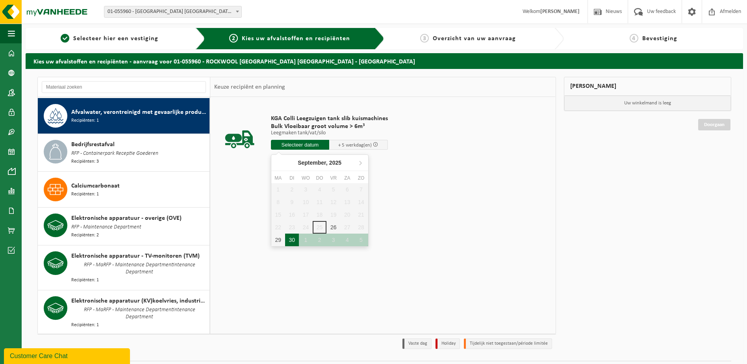 This screenshot has height=364, width=747. Describe the element at coordinates (124, 87) in the screenshot. I see `input: Materiaal zoeken` at that location.